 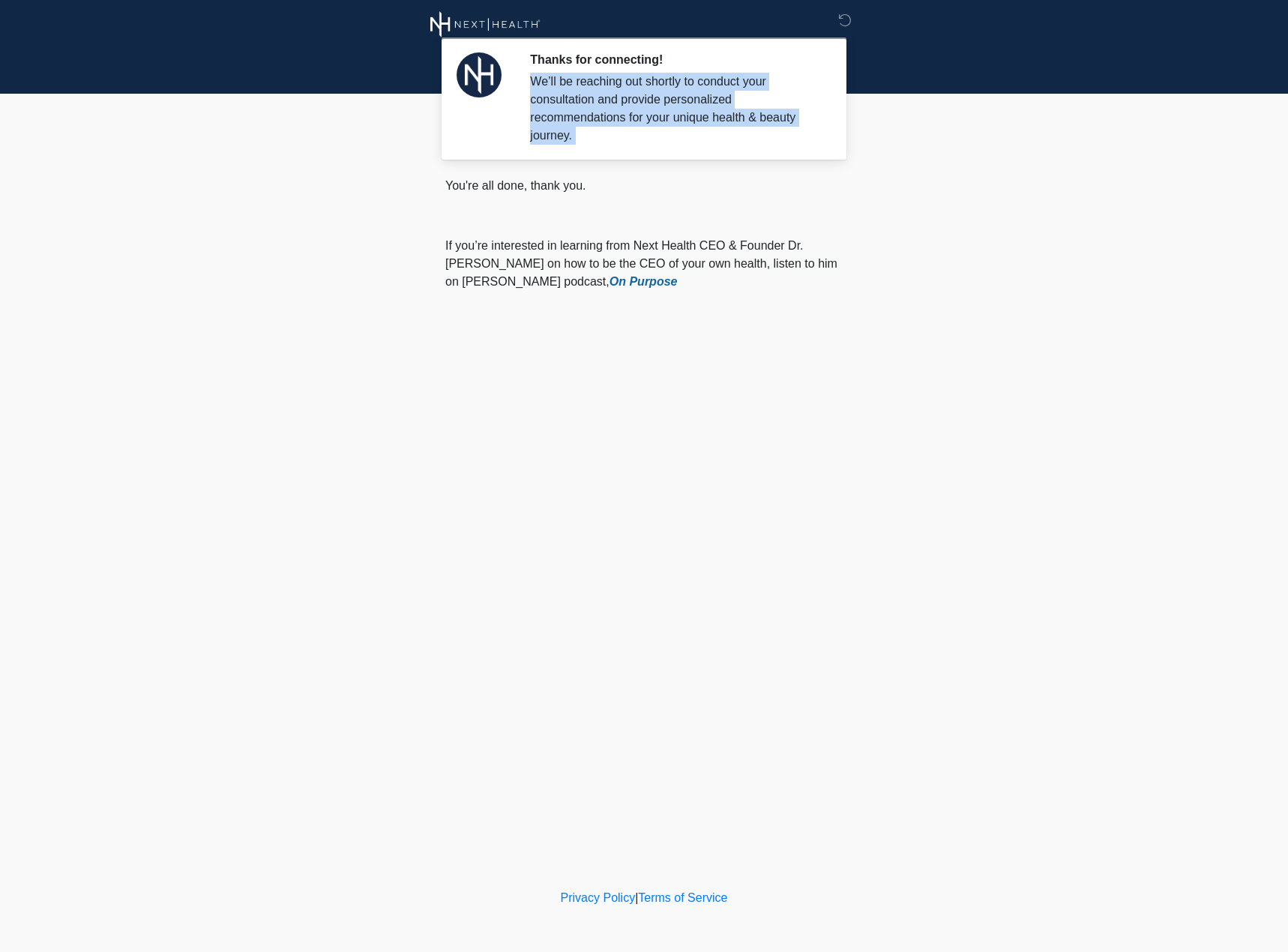 I want to click on p: You're all done, thank you., so click(x=644, y=186).